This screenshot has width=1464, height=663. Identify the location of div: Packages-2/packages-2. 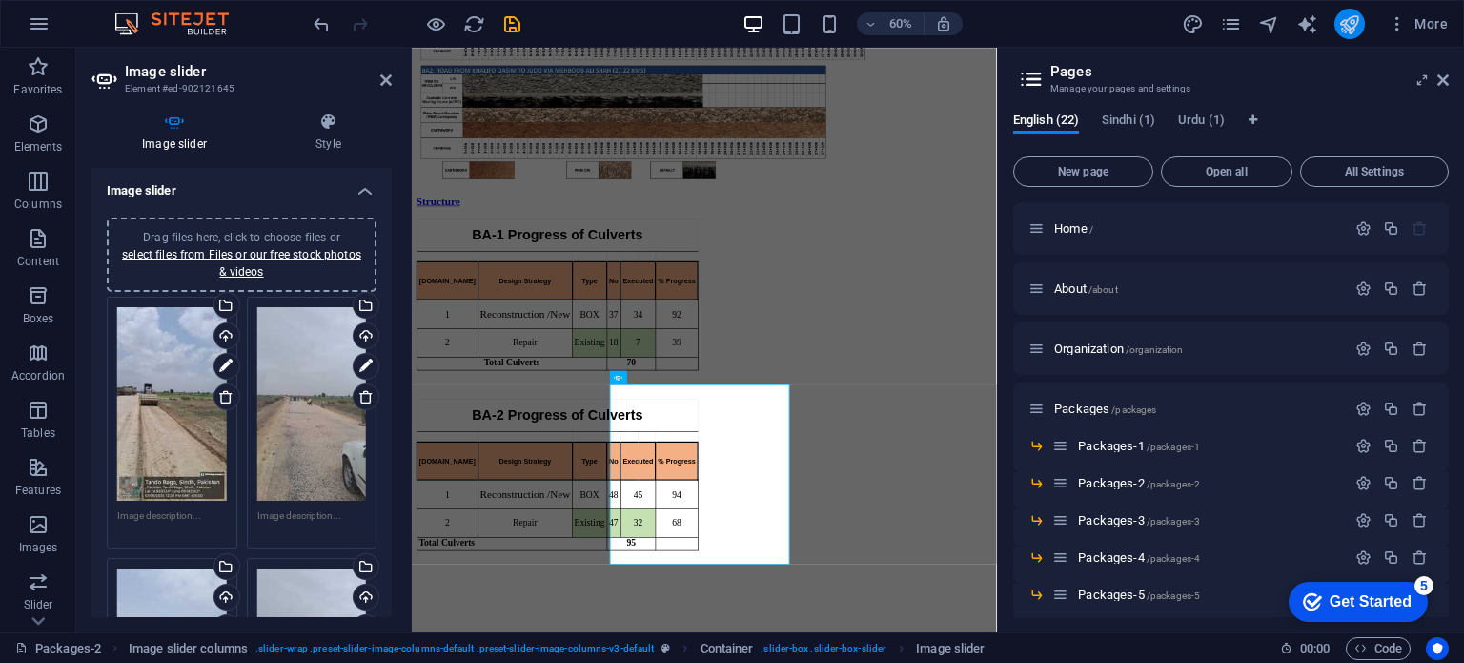
(1209, 482).